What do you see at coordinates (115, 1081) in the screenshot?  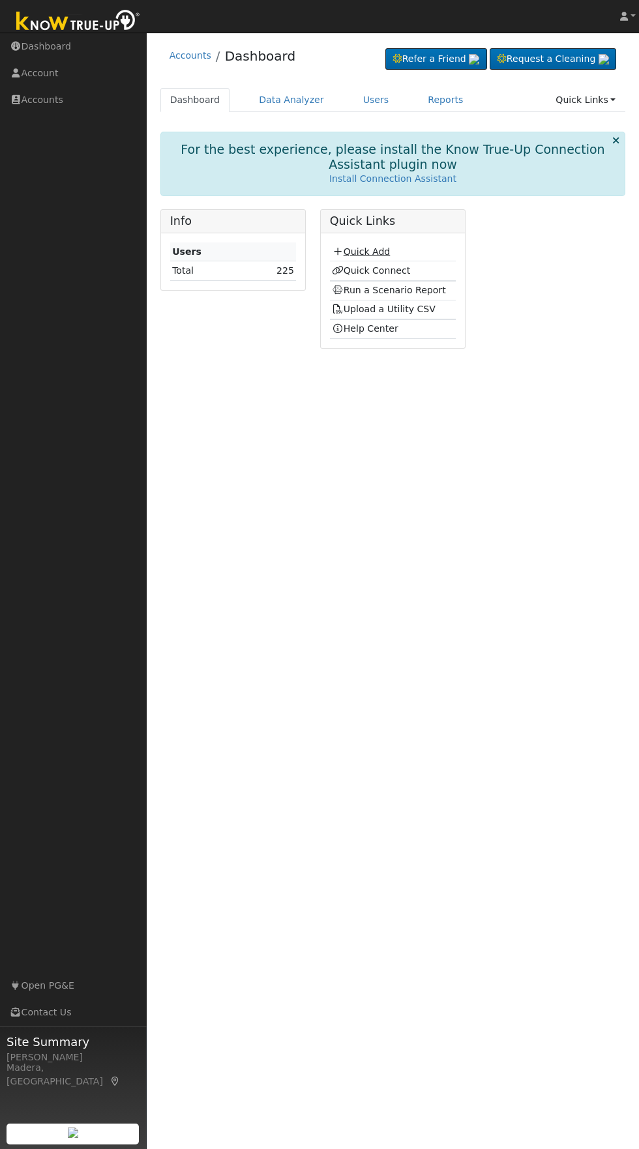 I see `a: Map` at bounding box center [115, 1081].